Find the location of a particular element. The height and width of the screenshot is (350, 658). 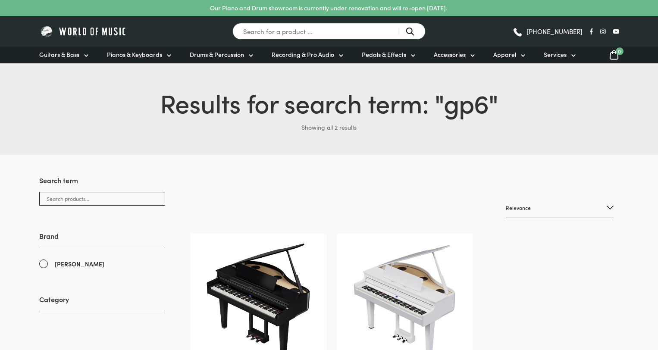

span: gp6 is located at coordinates (466, 102).